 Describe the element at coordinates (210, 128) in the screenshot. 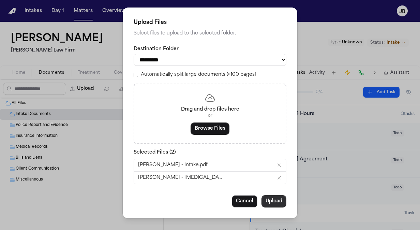

I see `button: Browse Files` at that location.